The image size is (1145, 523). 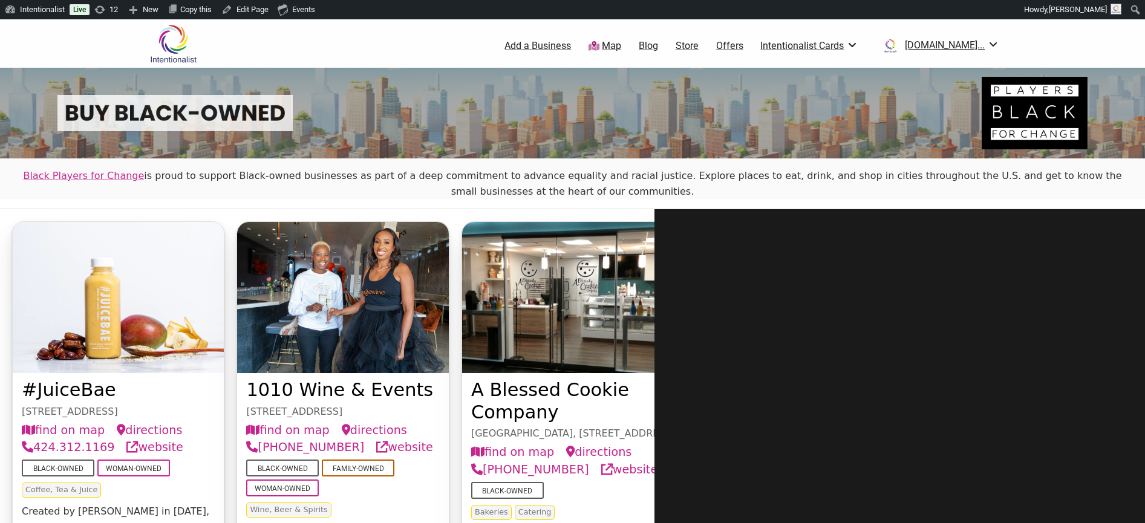 I want to click on span: Wine, Beer & Spirits, so click(x=288, y=510).